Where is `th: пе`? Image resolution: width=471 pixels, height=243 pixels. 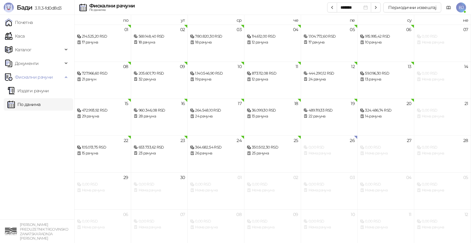 th: пе is located at coordinates (330, 20).